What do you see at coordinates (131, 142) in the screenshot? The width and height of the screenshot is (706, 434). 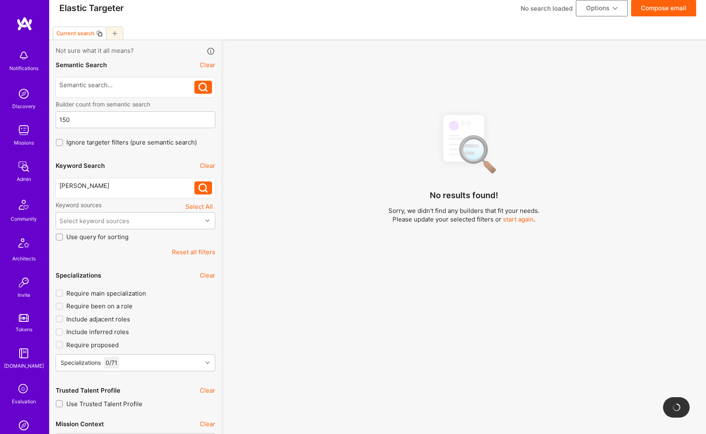 I see `span: Ignore targeter filters (pure semantic search)` at bounding box center [131, 142].